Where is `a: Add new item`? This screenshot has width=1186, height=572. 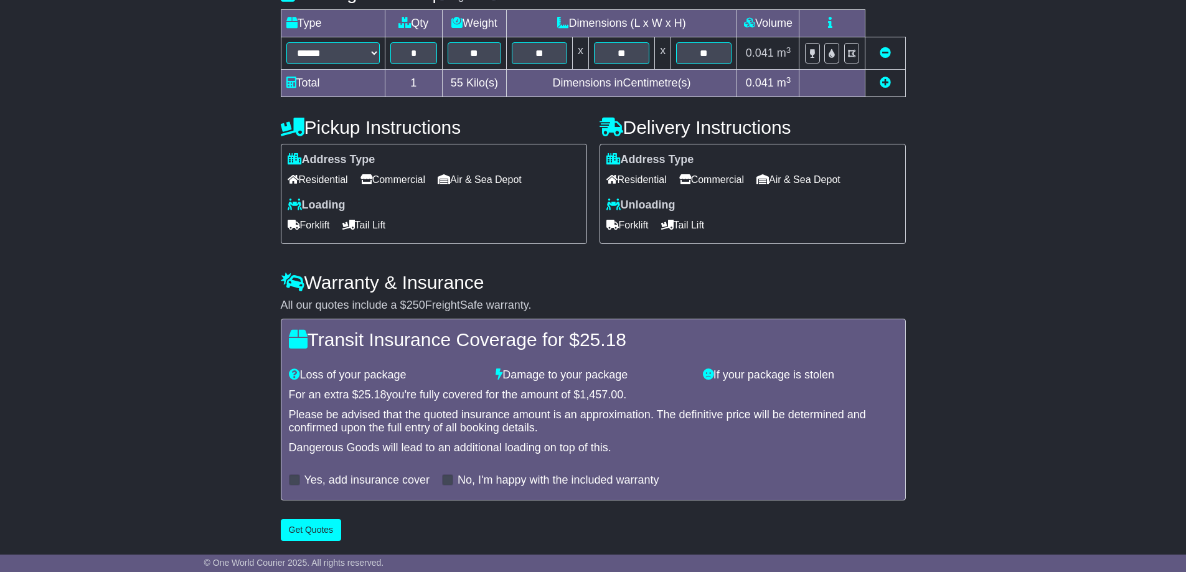 a: Add new item is located at coordinates (886, 83).